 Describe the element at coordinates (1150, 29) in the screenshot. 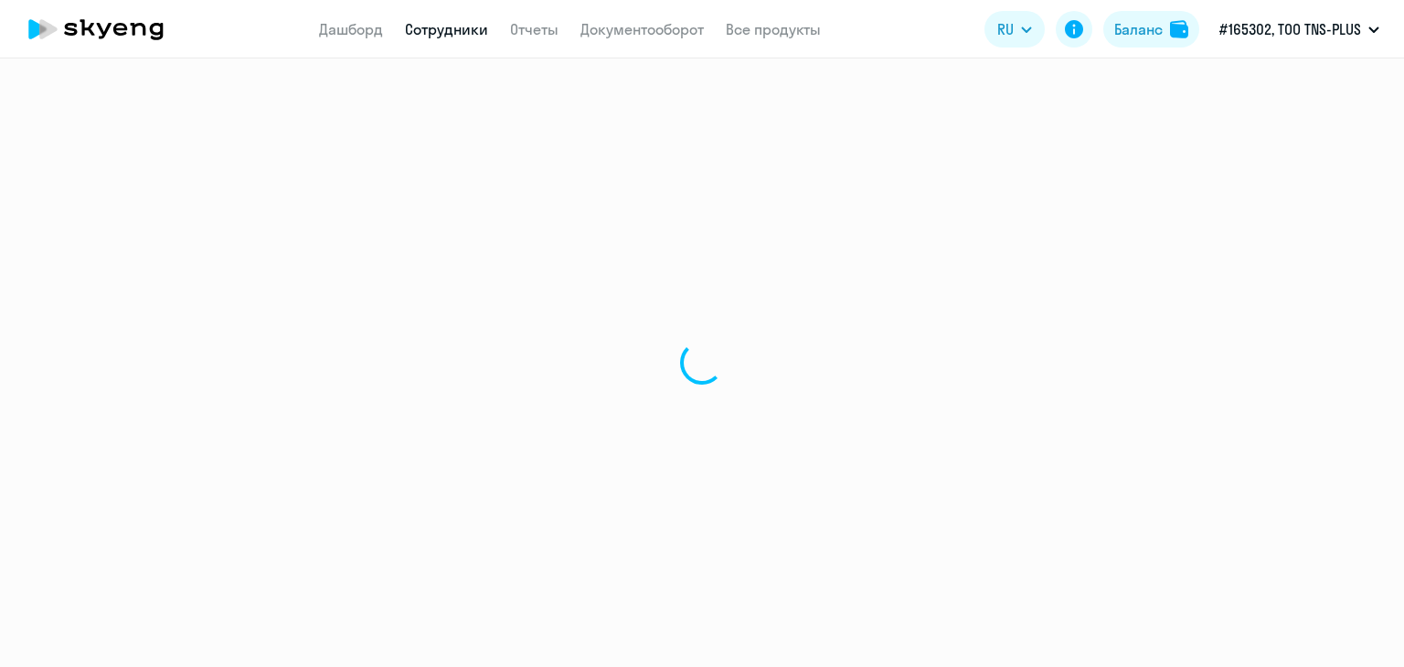

I see `a: Балансbalance` at that location.